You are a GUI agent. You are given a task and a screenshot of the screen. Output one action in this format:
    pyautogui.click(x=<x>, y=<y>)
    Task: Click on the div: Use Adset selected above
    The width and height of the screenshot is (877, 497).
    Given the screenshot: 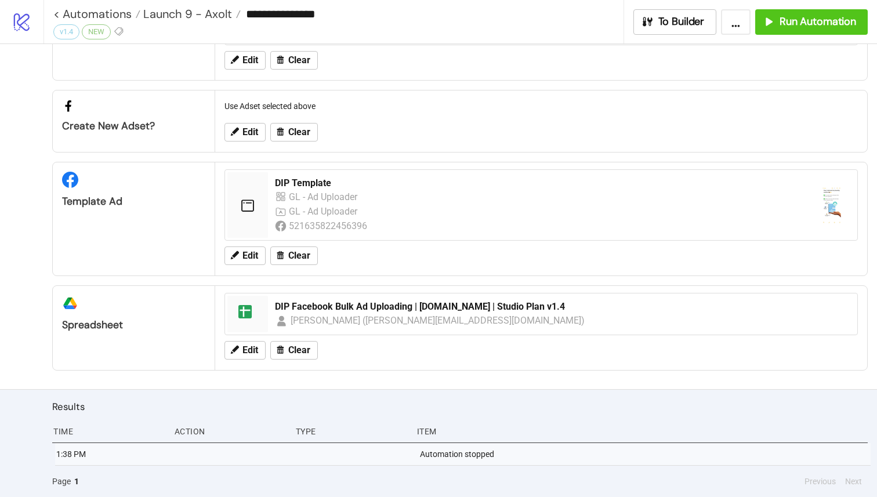 What is the action you would take?
    pyautogui.click(x=541, y=106)
    